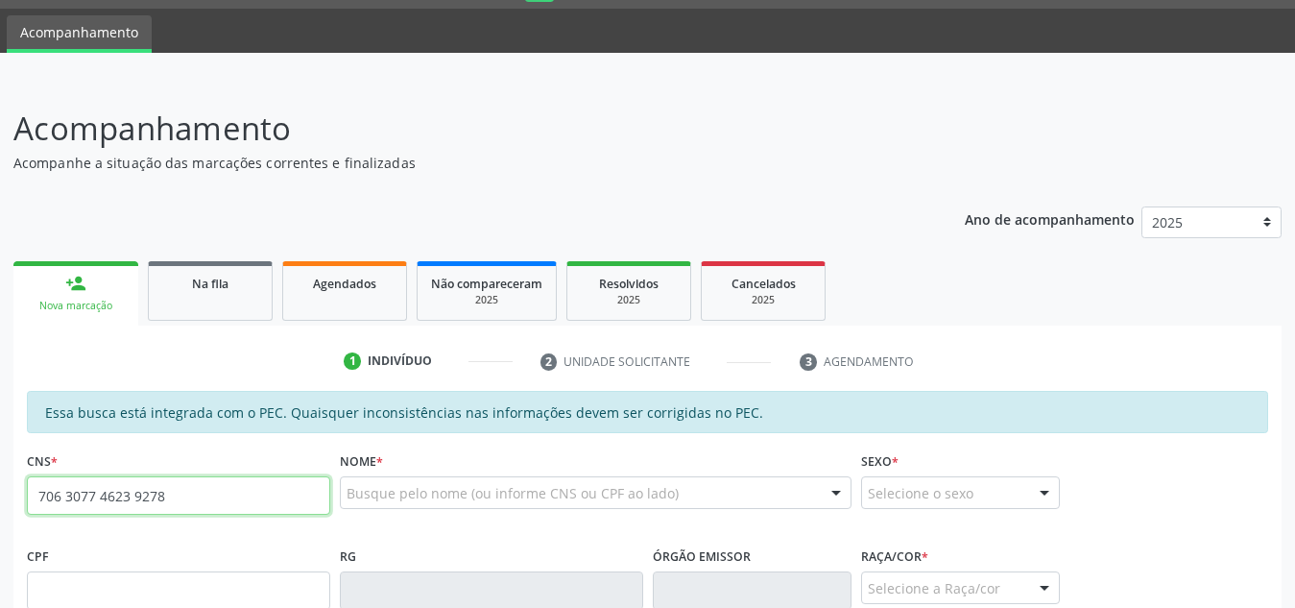 The height and width of the screenshot is (608, 1295). What do you see at coordinates (345, 283) in the screenshot?
I see `span: Agendados` at bounding box center [345, 283].